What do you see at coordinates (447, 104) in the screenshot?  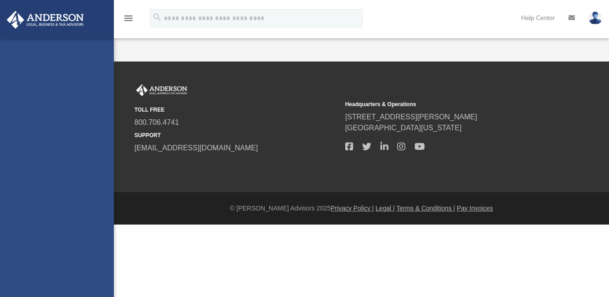 I see `small: Headquarters & Operations` at bounding box center [447, 104].